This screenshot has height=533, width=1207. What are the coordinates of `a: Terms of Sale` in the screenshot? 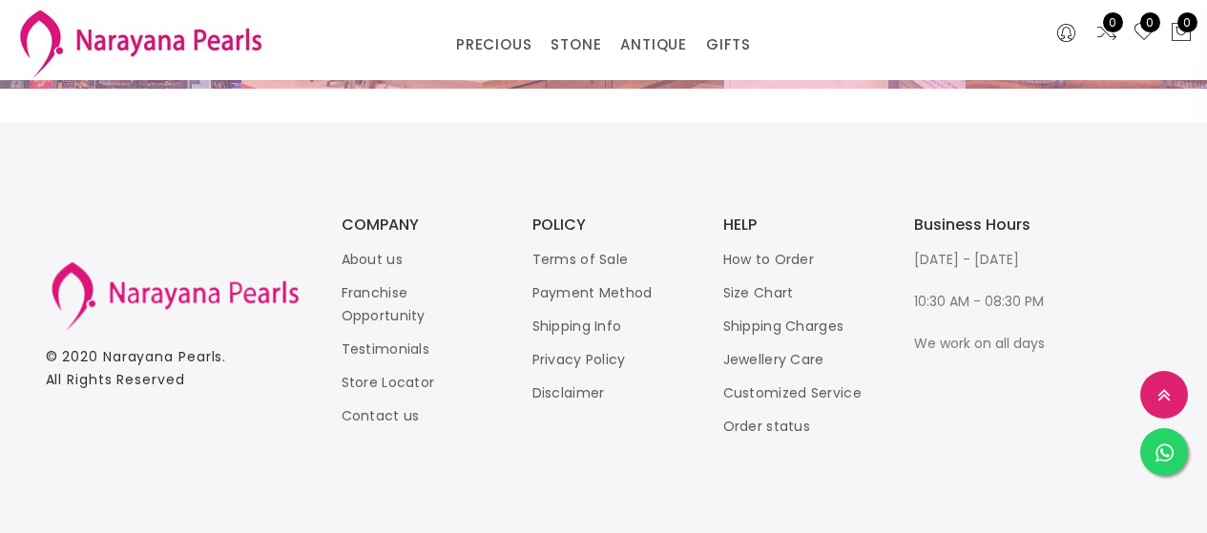 It's located at (580, 260).